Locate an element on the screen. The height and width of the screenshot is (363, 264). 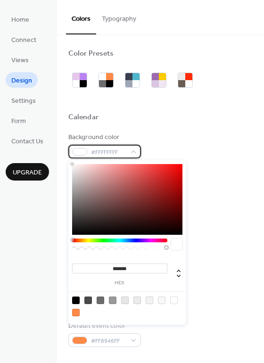
span: Home is located at coordinates (20, 20).